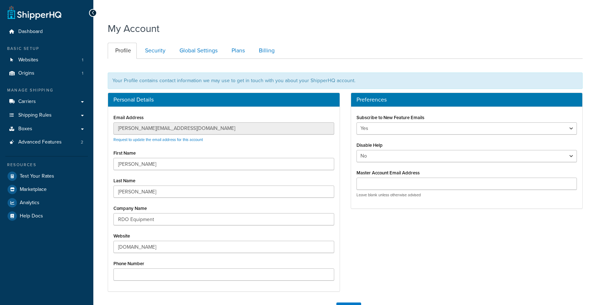 The width and height of the screenshot is (597, 305). Describe the element at coordinates (47, 32) in the screenshot. I see `a: Dashboard` at that location.